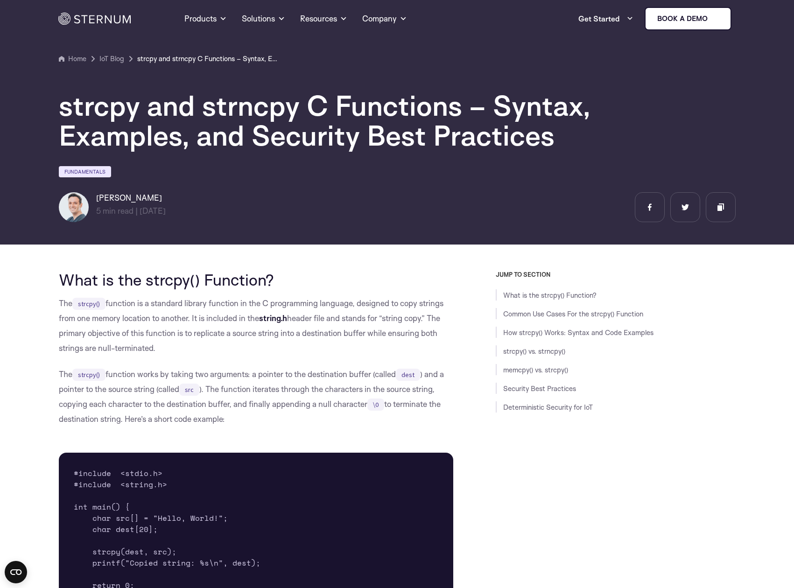  Describe the element at coordinates (534, 351) in the screenshot. I see `a: strcpy() vs. strncpy()` at that location.